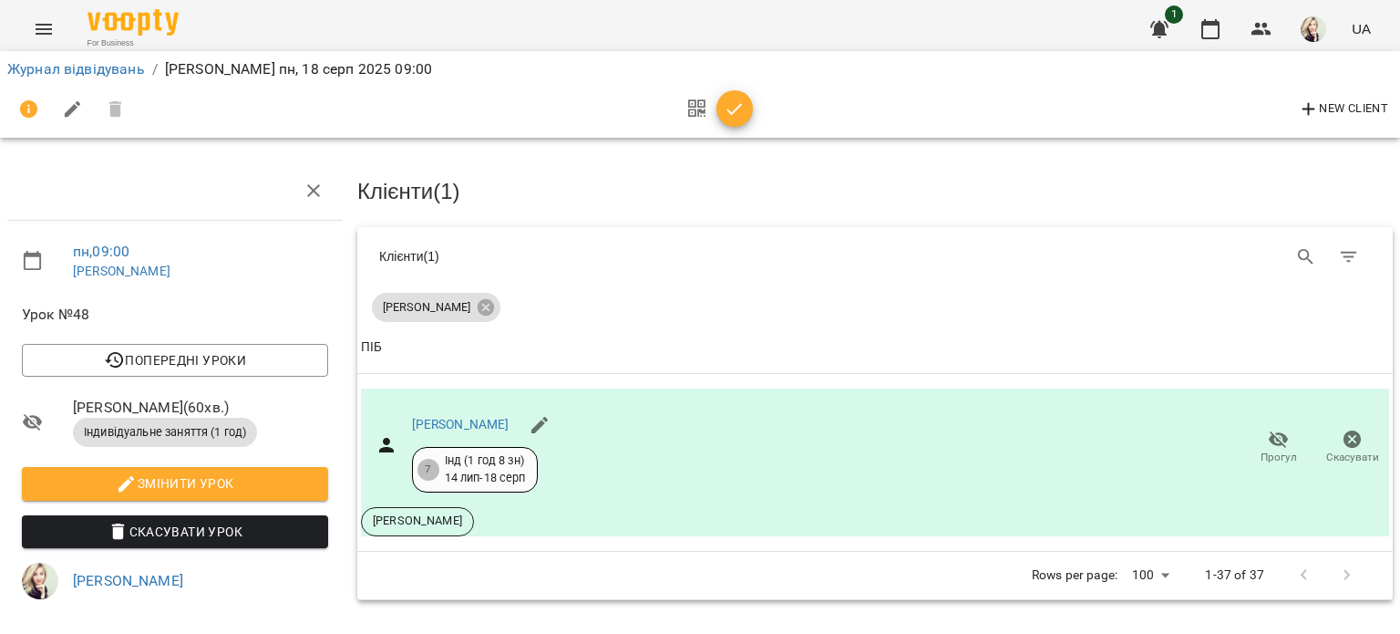 This screenshot has height=634, width=1400. Describe the element at coordinates (1352, 448) in the screenshot. I see `button: Скасувати` at that location.